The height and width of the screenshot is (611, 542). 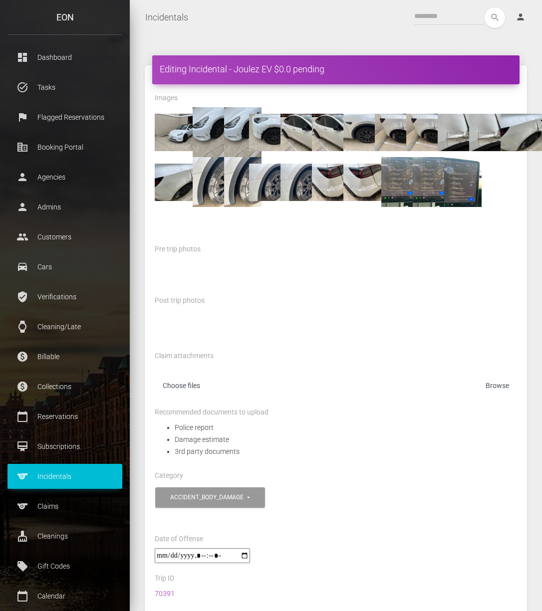 What do you see at coordinates (65, 207) in the screenshot?
I see `a: person Admins` at bounding box center [65, 207].